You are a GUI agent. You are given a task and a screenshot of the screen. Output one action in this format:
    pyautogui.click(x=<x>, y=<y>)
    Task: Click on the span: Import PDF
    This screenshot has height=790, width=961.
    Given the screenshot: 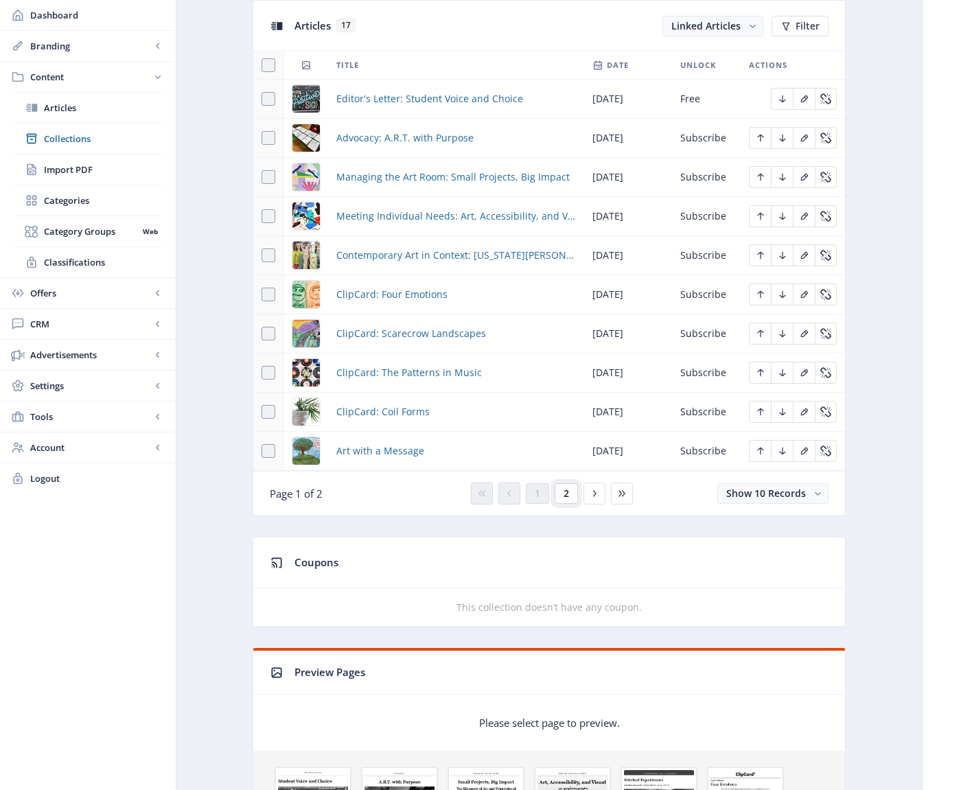 What is the action you would take?
    pyautogui.click(x=103, y=170)
    